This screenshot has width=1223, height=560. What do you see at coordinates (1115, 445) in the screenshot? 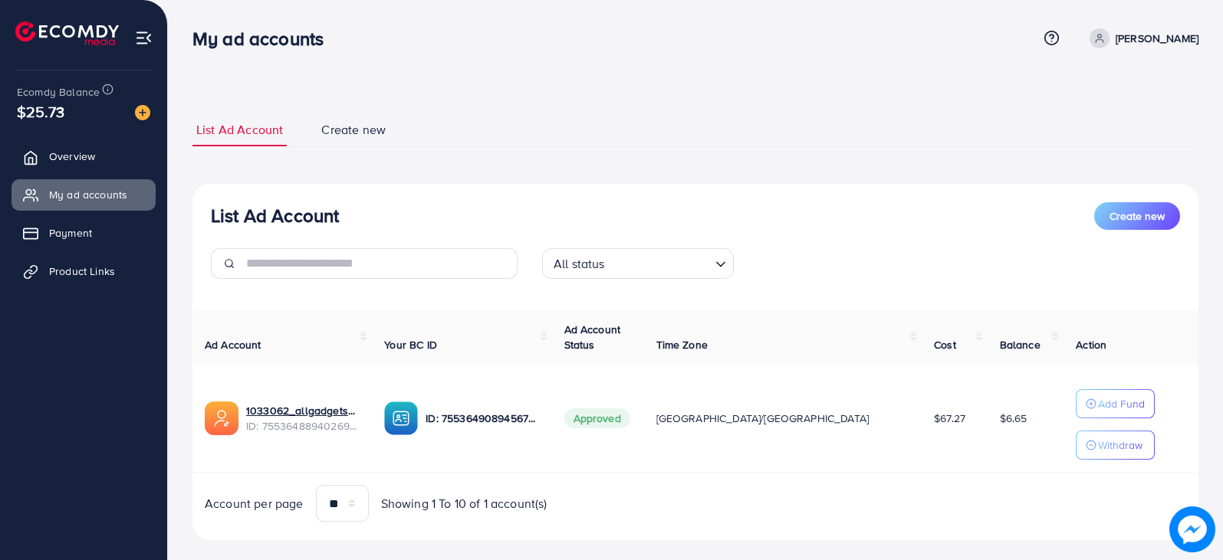
I see `button: Withdraw` at bounding box center [1115, 445].